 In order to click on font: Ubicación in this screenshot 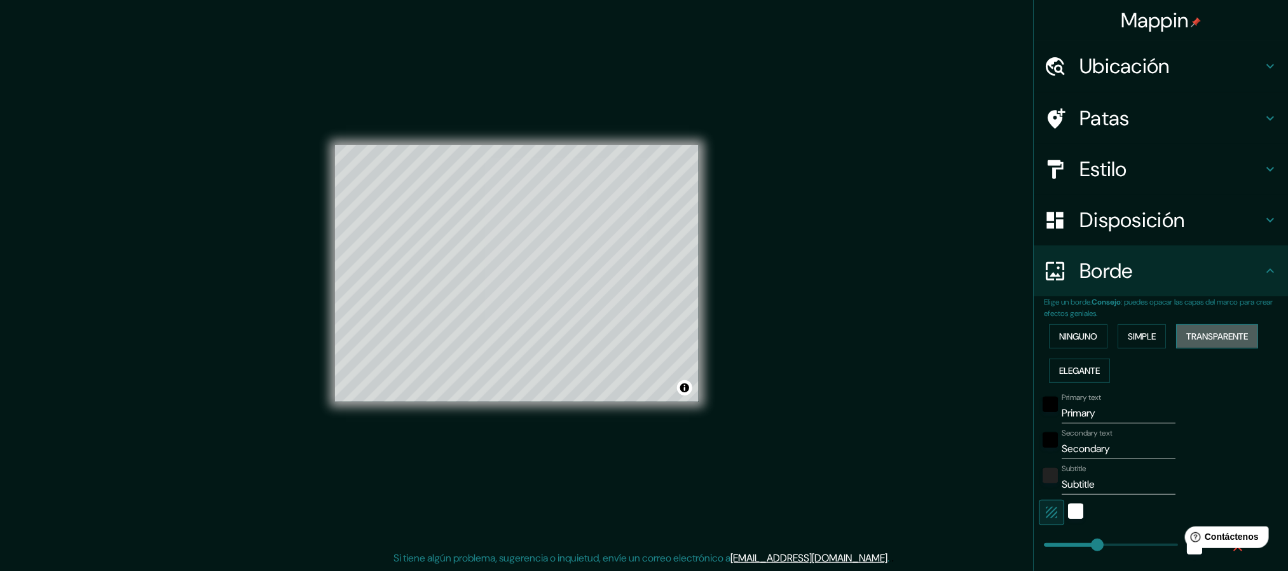, I will do `click(1124, 66)`.